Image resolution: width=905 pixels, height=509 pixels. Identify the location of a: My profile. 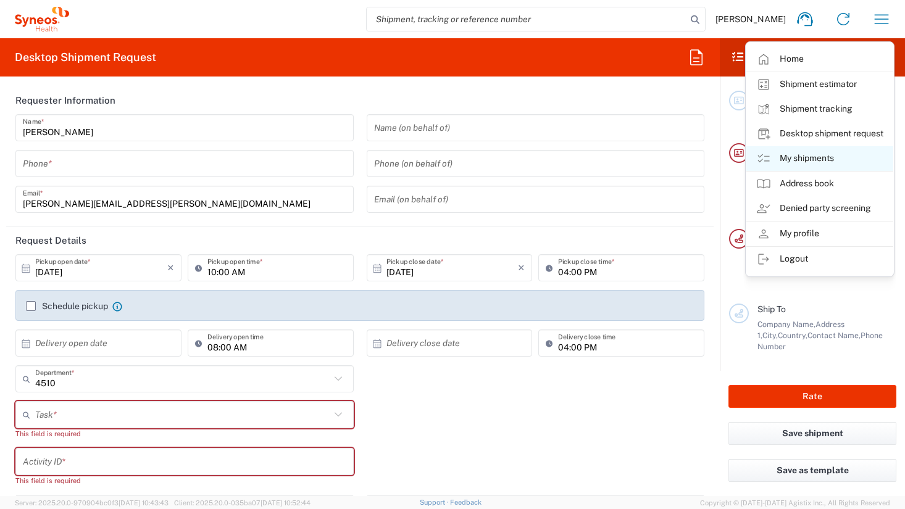
(820, 234).